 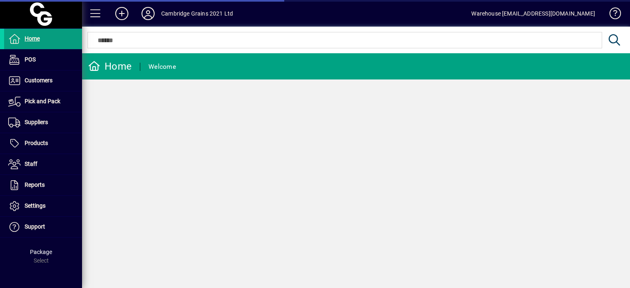 I want to click on div: Welcome, so click(x=162, y=67).